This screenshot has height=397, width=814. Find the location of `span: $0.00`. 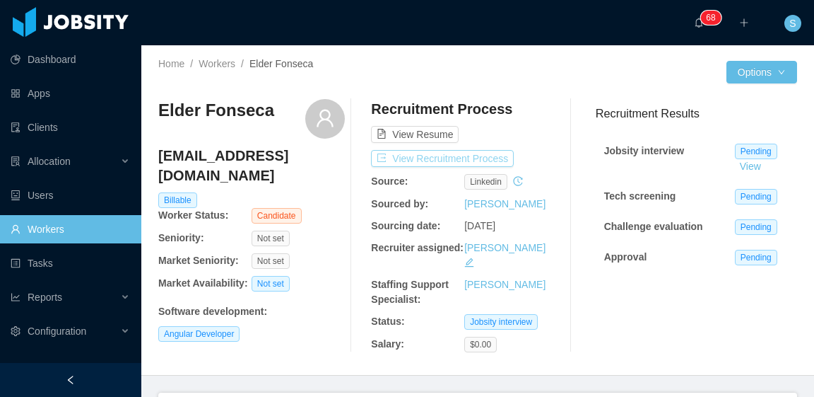

span: $0.00 is located at coordinates (481, 344).